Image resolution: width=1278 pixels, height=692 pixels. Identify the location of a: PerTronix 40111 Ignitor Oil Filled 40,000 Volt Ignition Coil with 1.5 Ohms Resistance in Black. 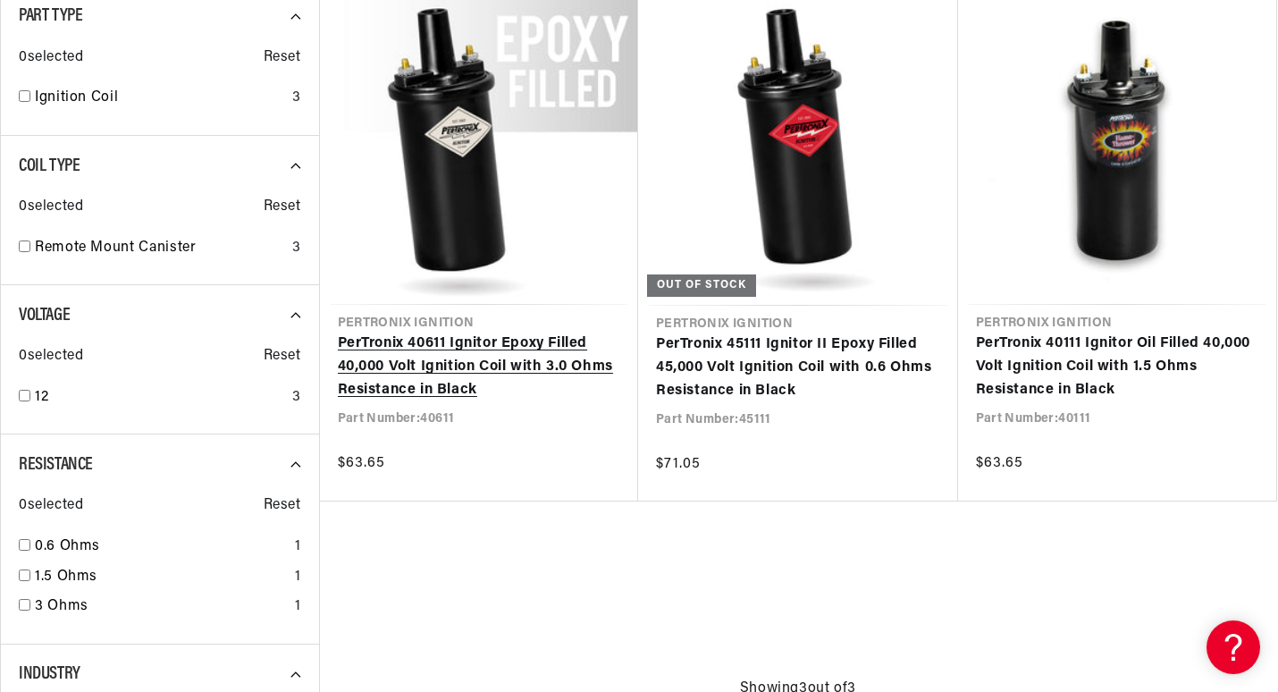
(1117, 366).